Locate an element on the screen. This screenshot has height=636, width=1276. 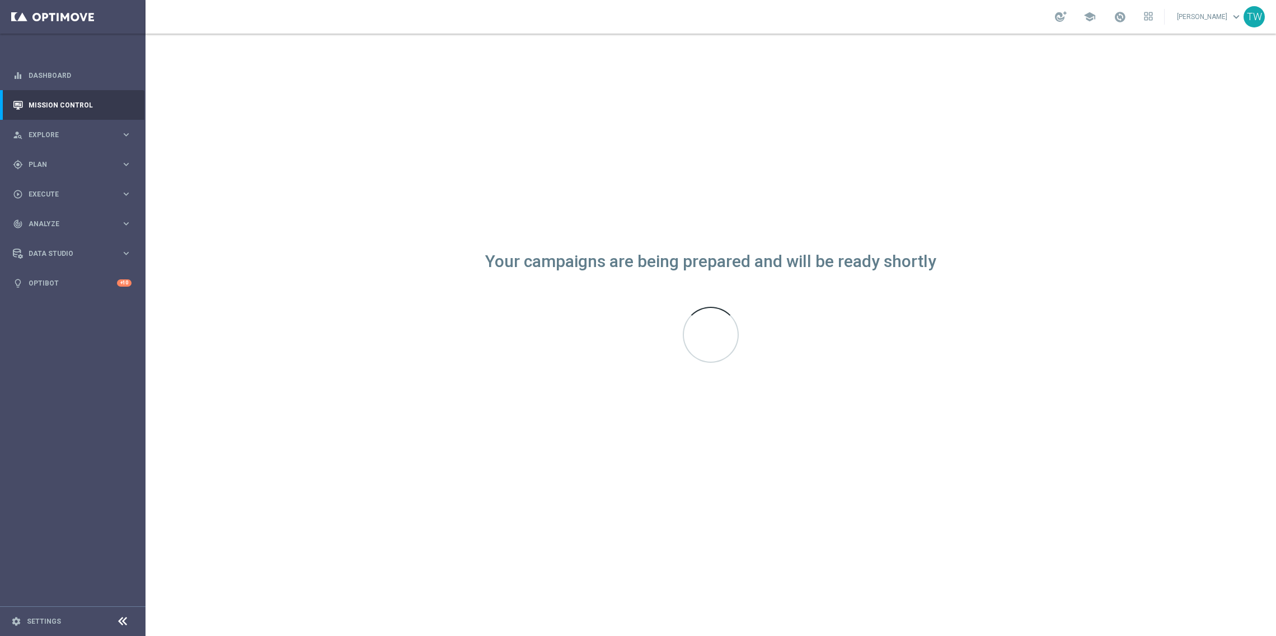
span: Explore is located at coordinates (74, 135).